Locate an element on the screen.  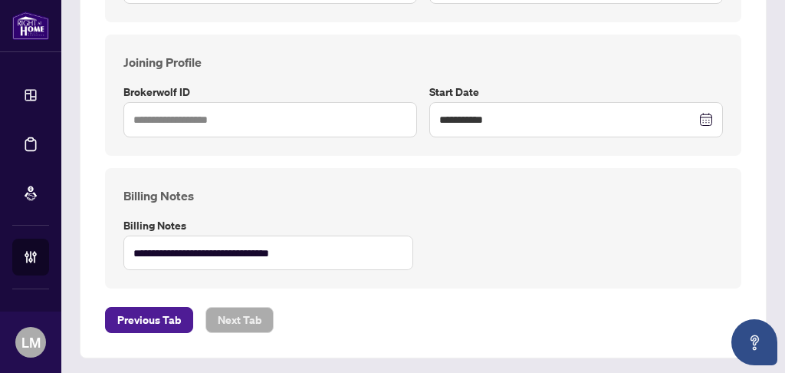
span: Previous Tab is located at coordinates (149, 320).